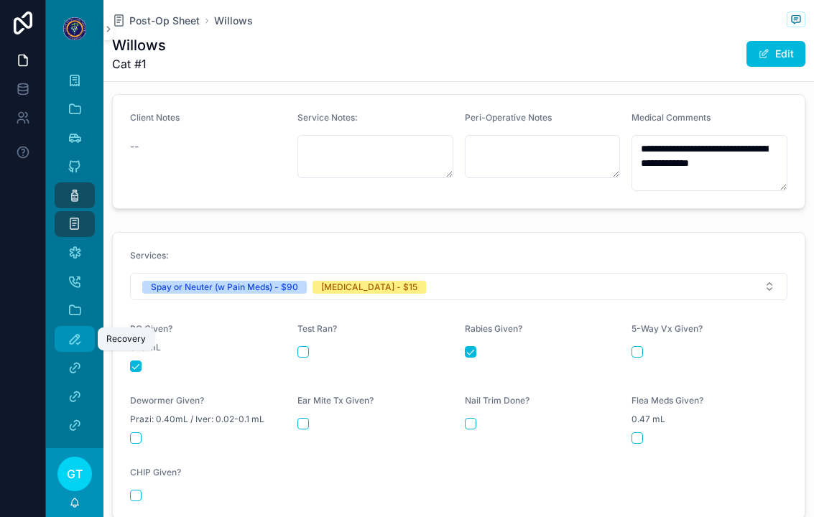 This screenshot has height=517, width=814. What do you see at coordinates (156, 21) in the screenshot?
I see `a: Post-Op Sheet` at bounding box center [156, 21].